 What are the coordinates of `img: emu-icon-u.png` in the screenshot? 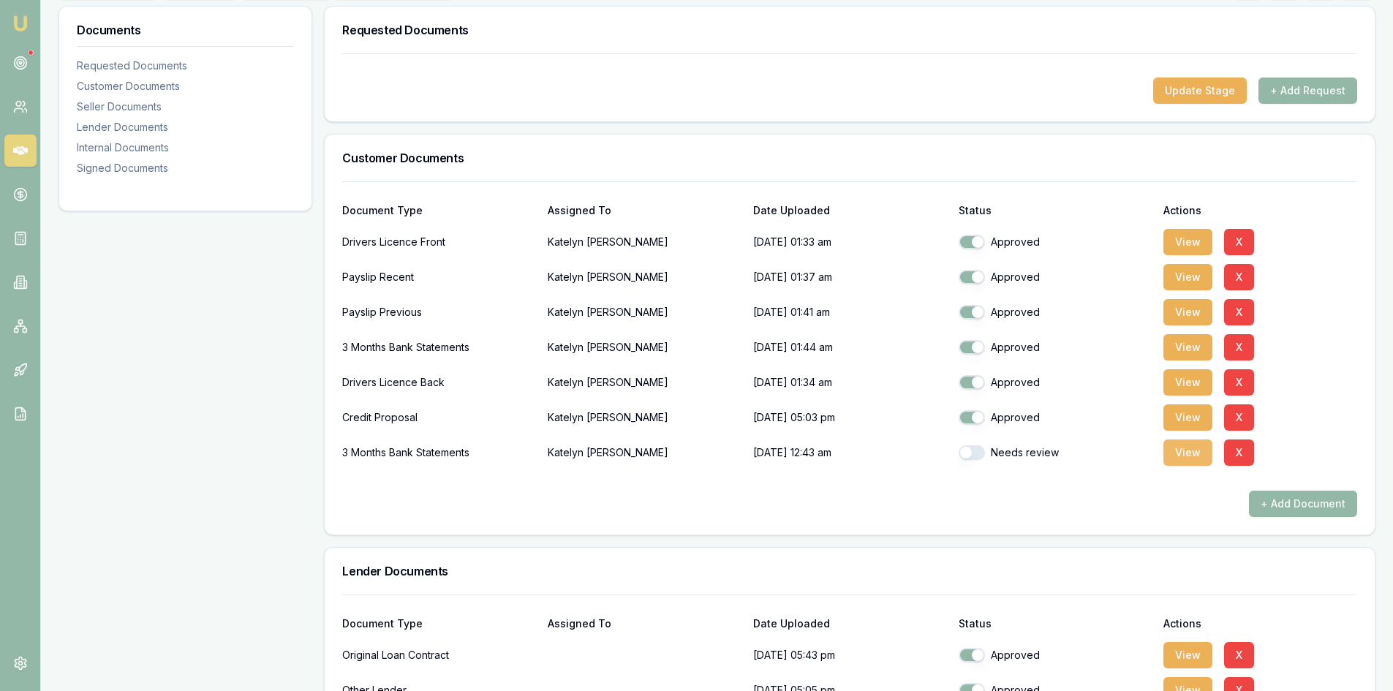 It's located at (20, 23).